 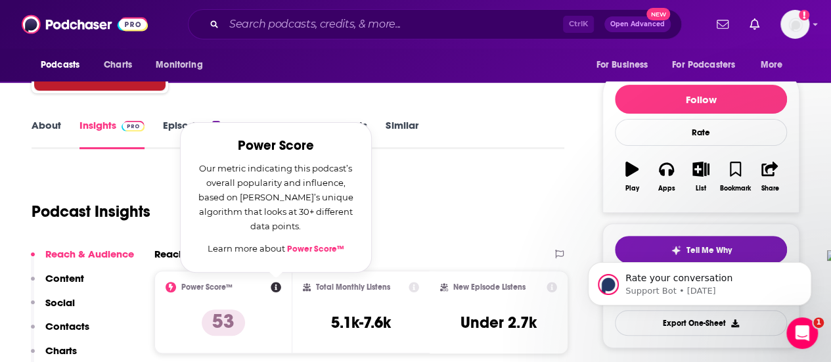 I want to click on p: Social, so click(x=60, y=302).